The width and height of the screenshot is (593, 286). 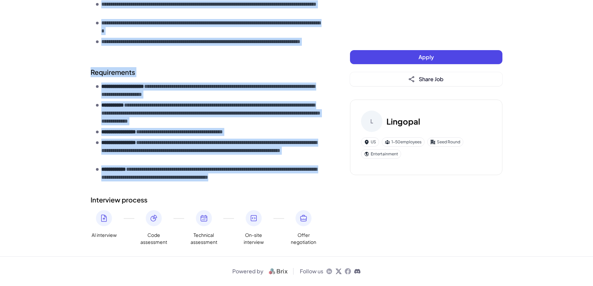 I want to click on span: Powered by, so click(x=248, y=271).